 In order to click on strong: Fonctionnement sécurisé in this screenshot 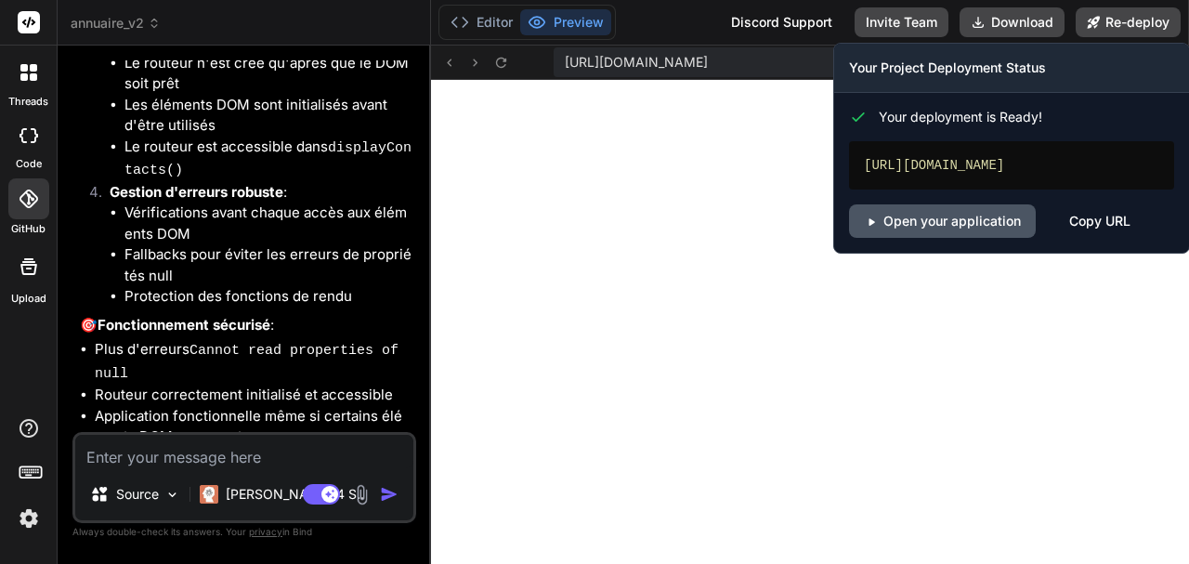, I will do `click(184, 324)`.